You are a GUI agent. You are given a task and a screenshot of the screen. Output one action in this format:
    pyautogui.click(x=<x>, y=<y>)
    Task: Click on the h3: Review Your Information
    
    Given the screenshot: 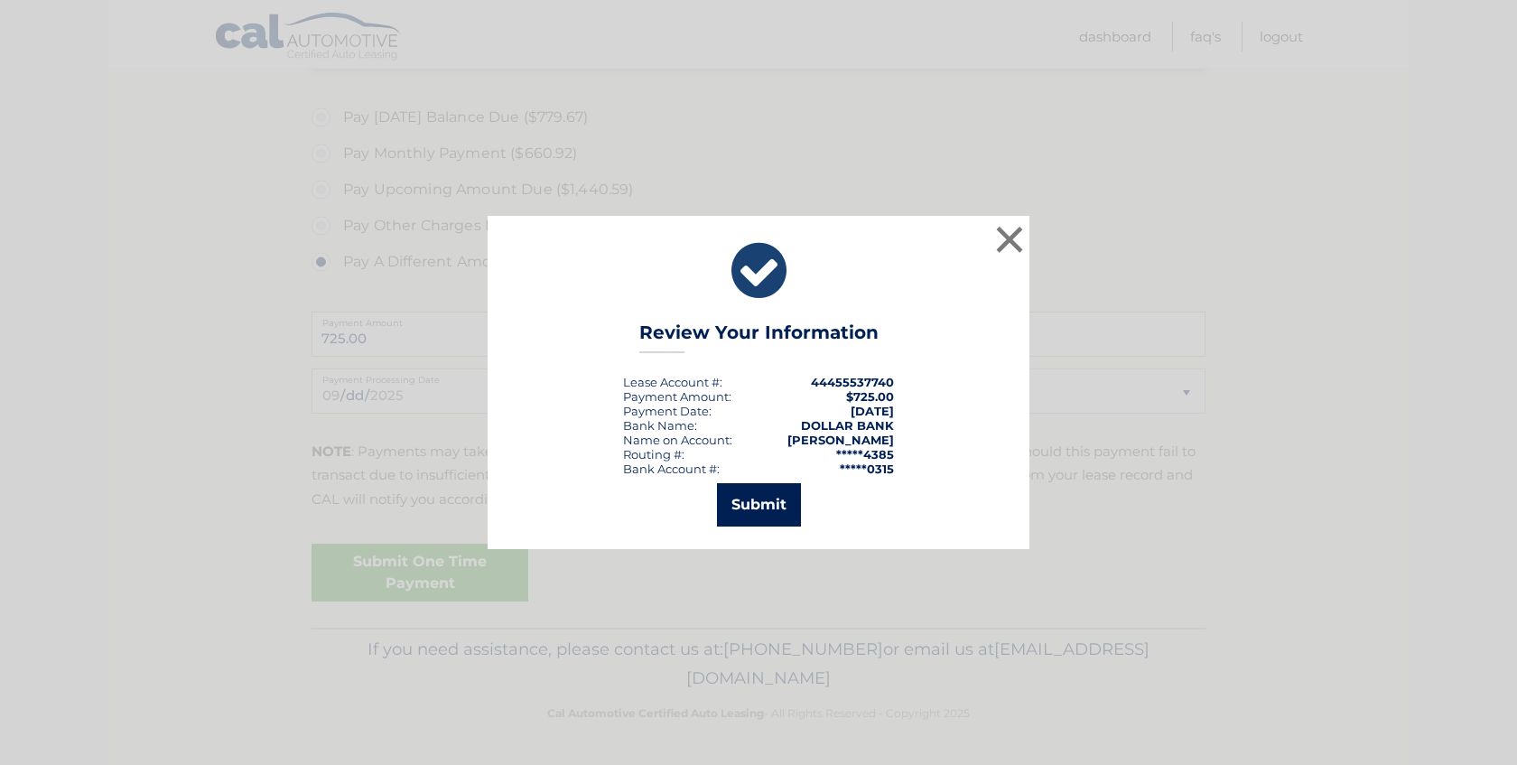 What is the action you would take?
    pyautogui.click(x=758, y=337)
    